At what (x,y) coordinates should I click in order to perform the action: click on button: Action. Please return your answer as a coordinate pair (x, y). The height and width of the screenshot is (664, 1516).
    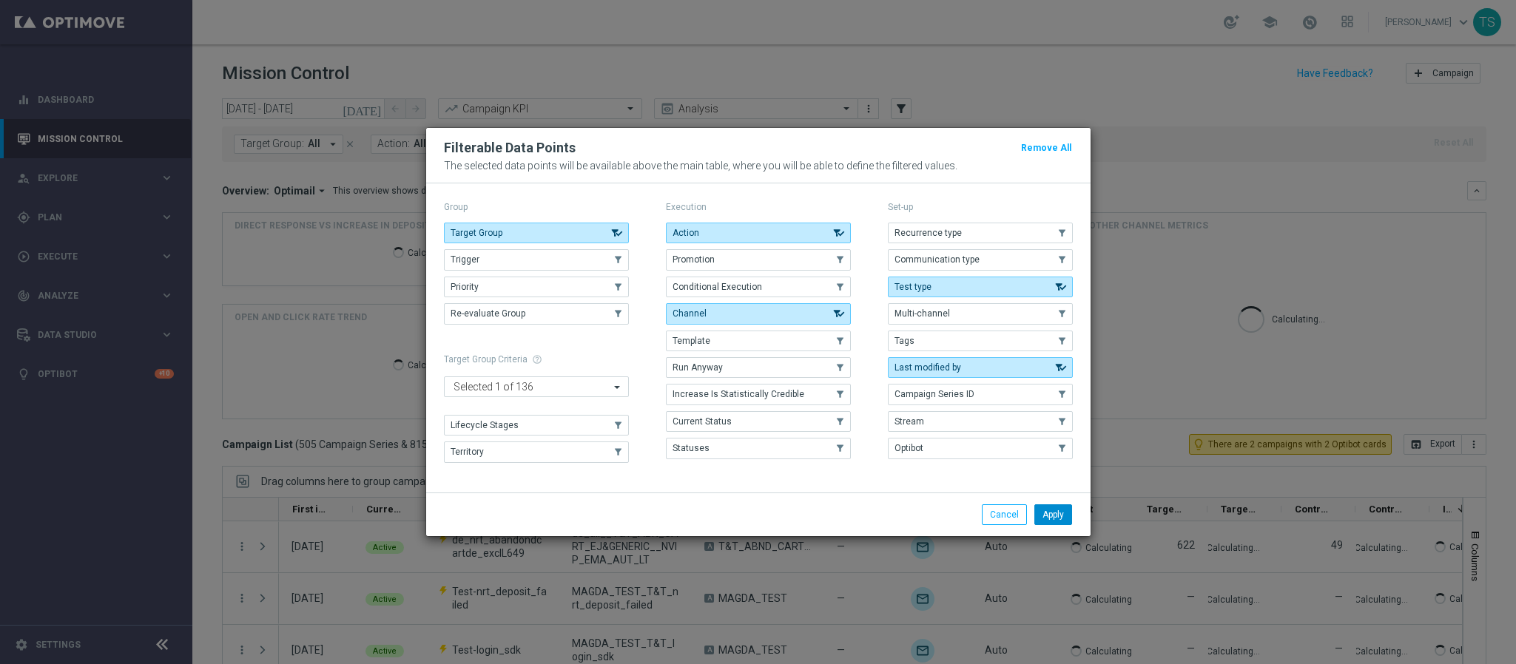
    Looking at the image, I should click on (758, 233).